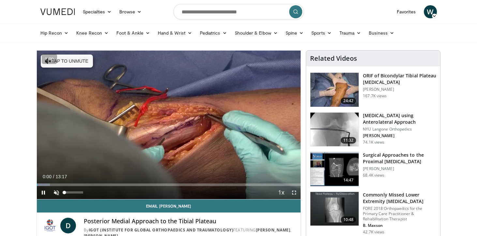  What do you see at coordinates (97, 12) in the screenshot?
I see `a: Specialties` at bounding box center [97, 12].